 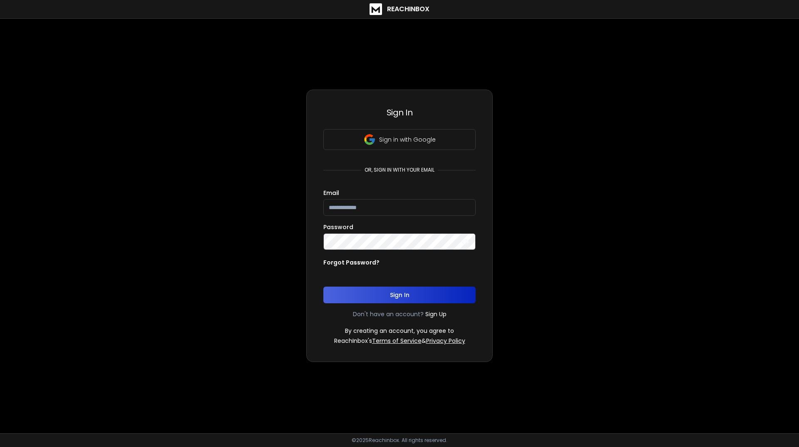 What do you see at coordinates (400, 331) in the screenshot?
I see `p: By creating an account, you agree to` at bounding box center [400, 331].